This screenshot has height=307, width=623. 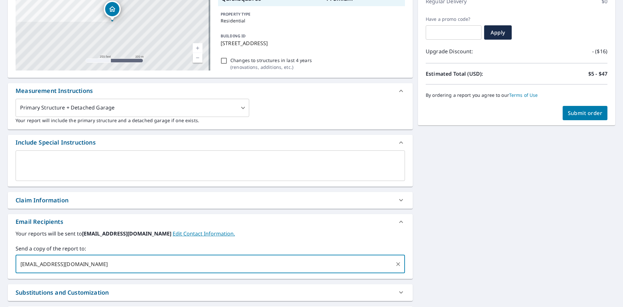 What do you see at coordinates (471, 51) in the screenshot?
I see `p: Upgrade Discount:` at bounding box center [471, 51].